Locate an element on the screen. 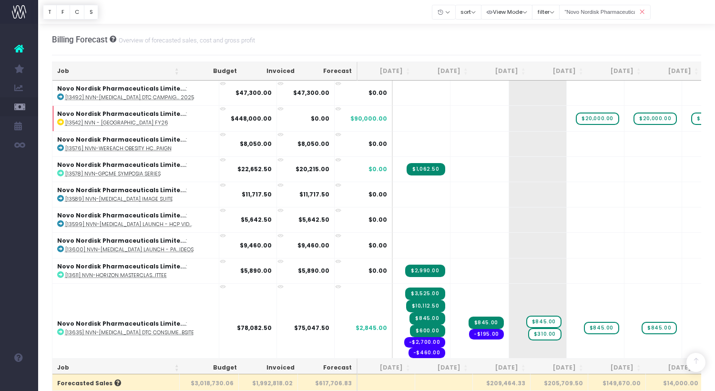 The width and height of the screenshot is (715, 391). div: Vertical button group is located at coordinates (71, 12).